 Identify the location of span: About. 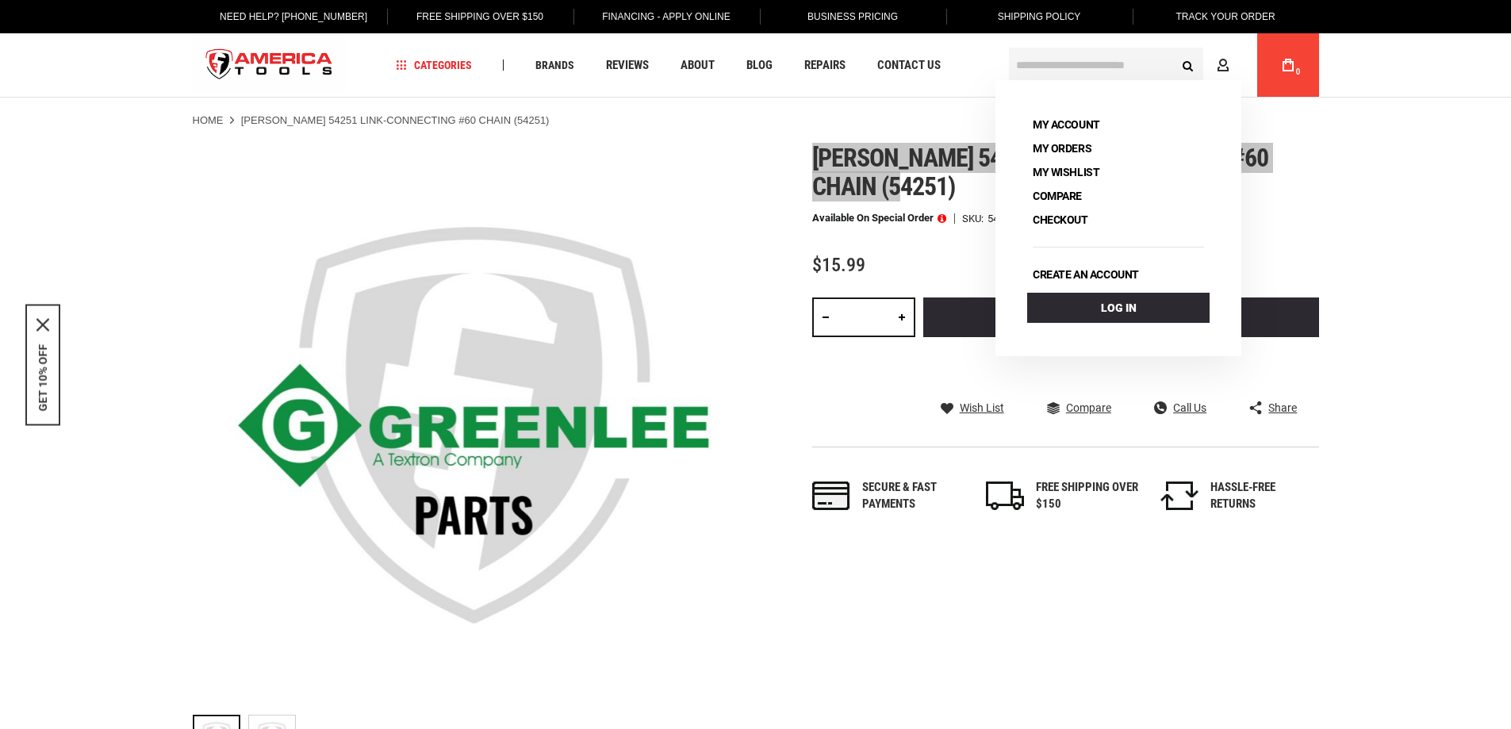
(697, 65).